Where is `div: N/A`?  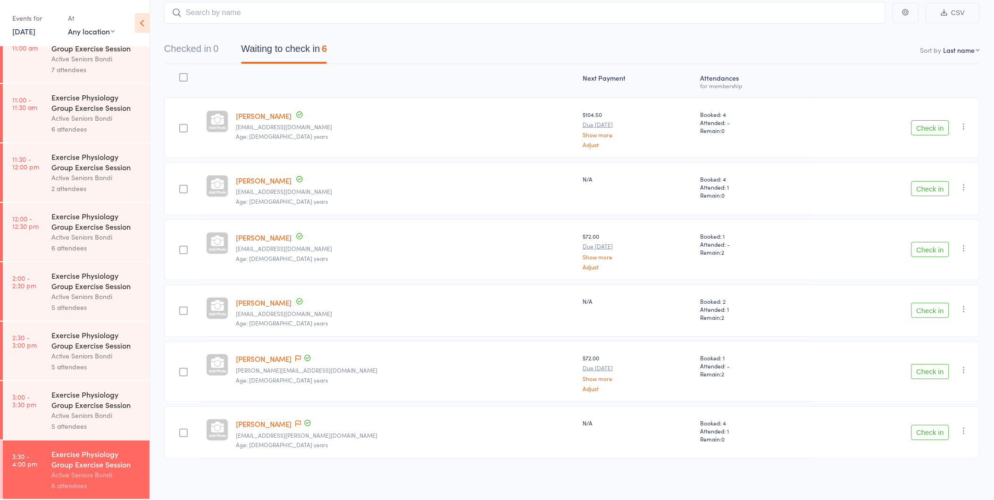
div: N/A is located at coordinates (638, 423).